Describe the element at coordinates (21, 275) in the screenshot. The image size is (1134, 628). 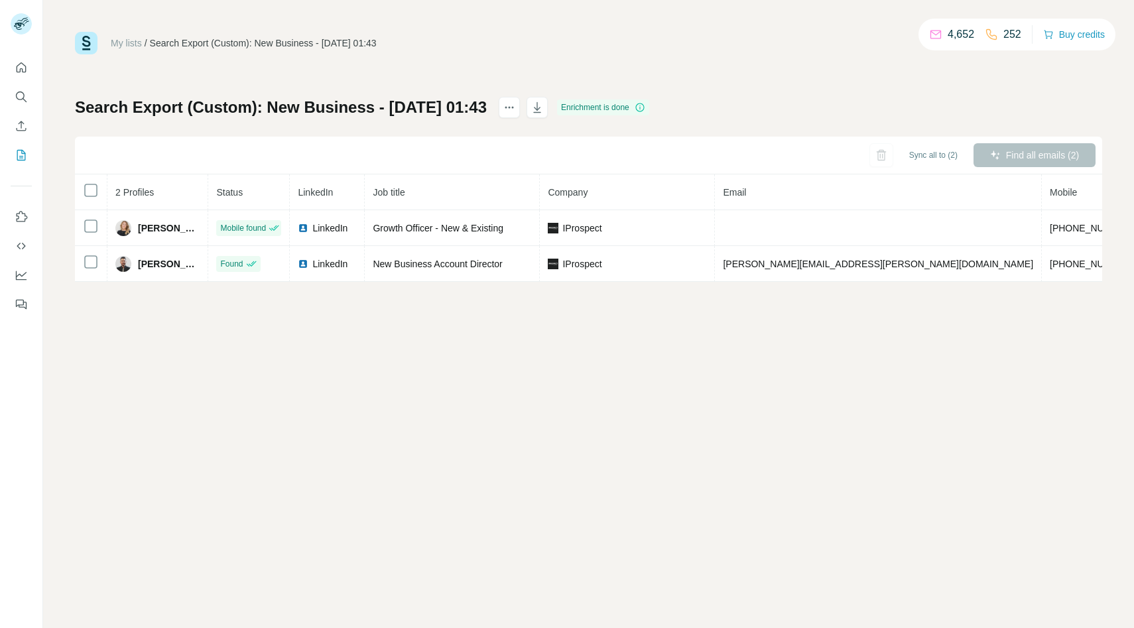
I see `button: Dashboard` at that location.